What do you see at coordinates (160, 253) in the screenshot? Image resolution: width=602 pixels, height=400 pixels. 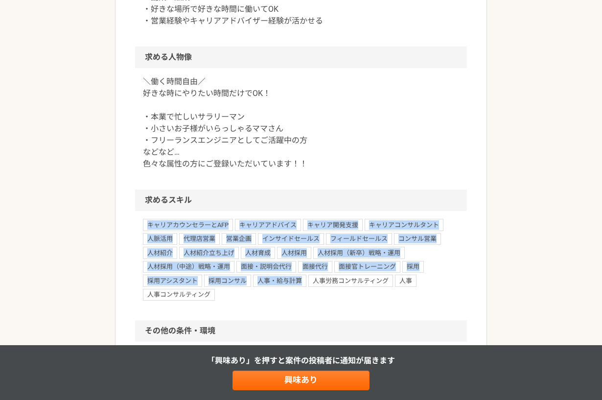 I see `span: 人材紹介` at bounding box center [160, 253].